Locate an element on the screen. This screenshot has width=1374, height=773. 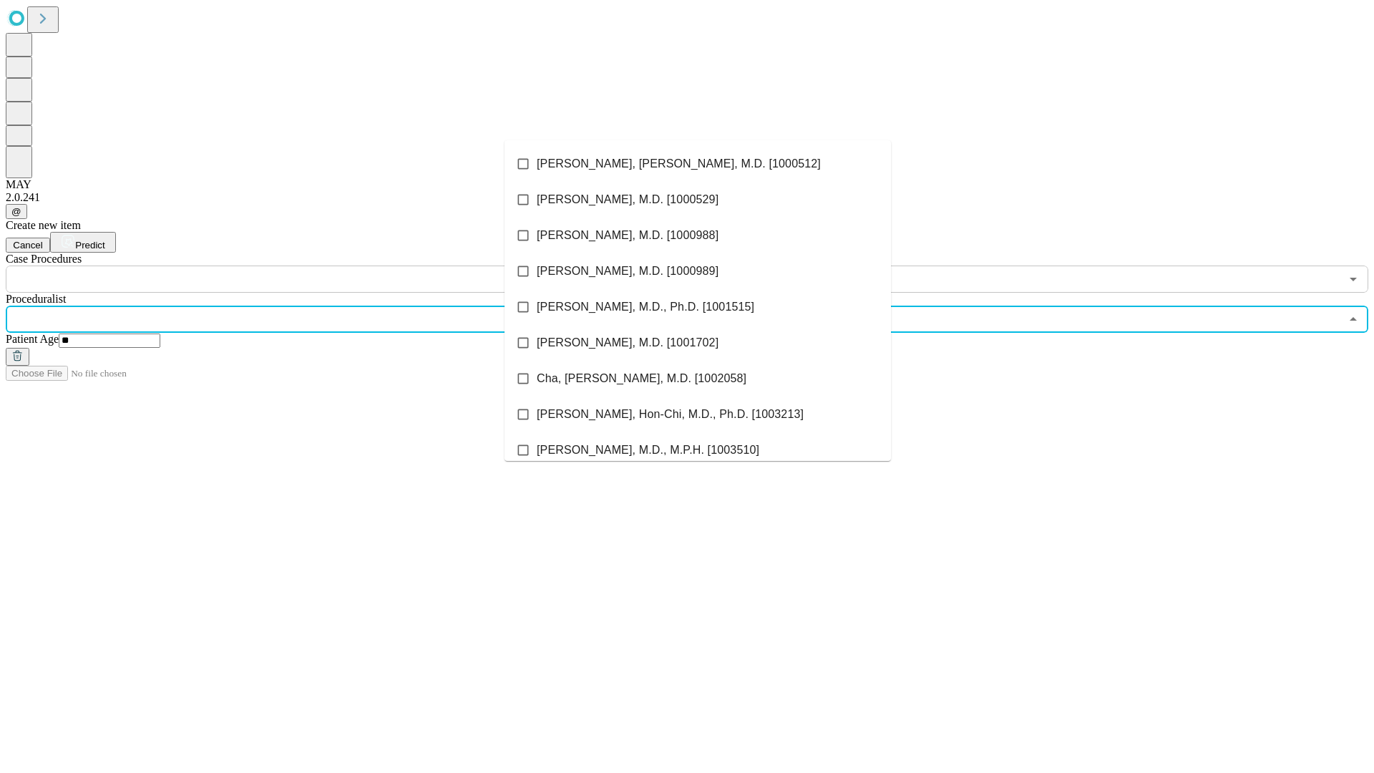
div: MAY is located at coordinates (687, 185).